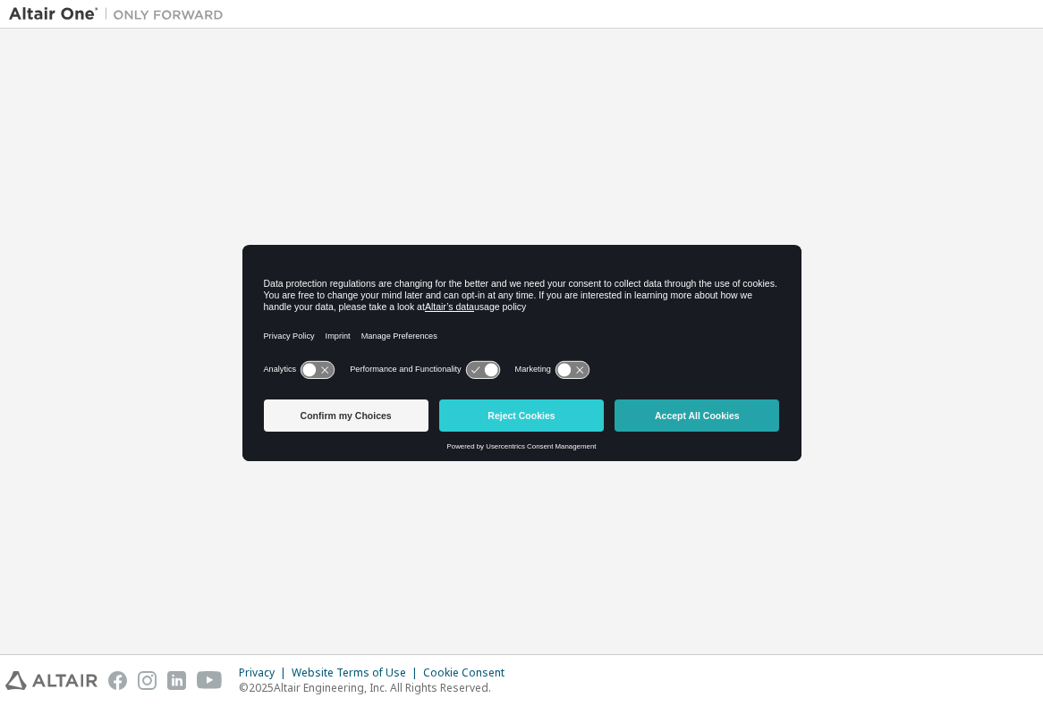 Image resolution: width=1043 pixels, height=706 pixels. I want to click on div: Website Terms of Use, so click(357, 673).